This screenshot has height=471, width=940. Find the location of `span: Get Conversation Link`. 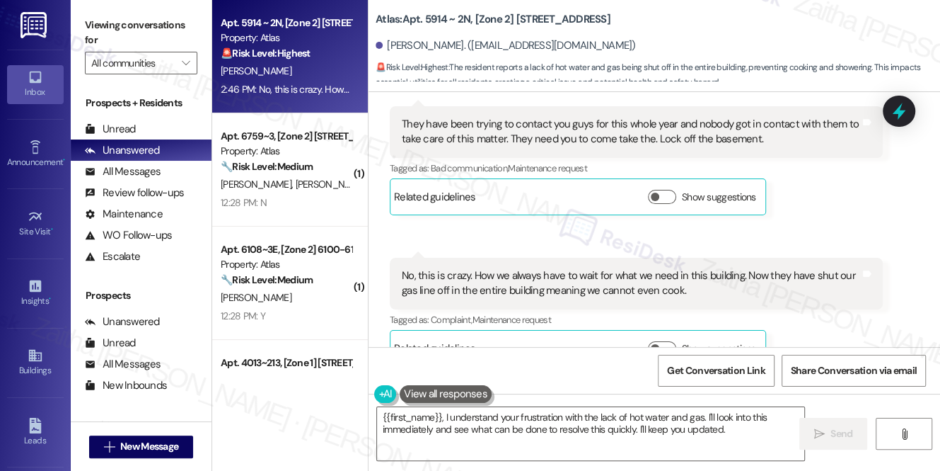

span: Get Conversation Link is located at coordinates (716, 370).